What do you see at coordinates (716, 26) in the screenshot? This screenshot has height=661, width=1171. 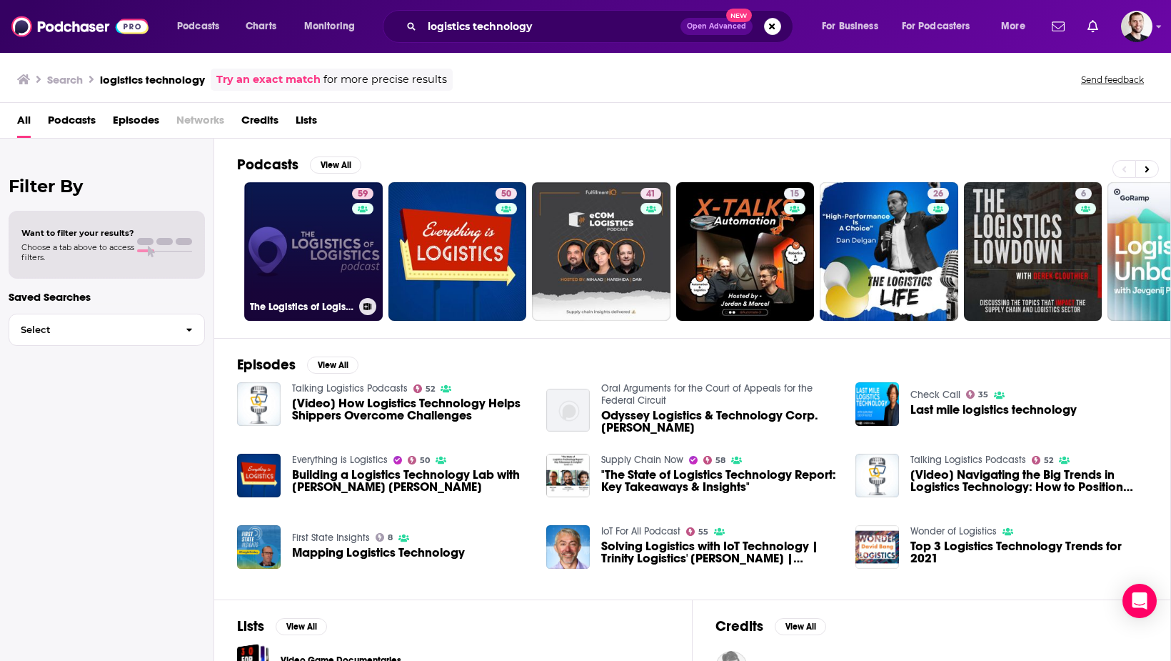 I see `span: Open Advanced` at bounding box center [716, 26].